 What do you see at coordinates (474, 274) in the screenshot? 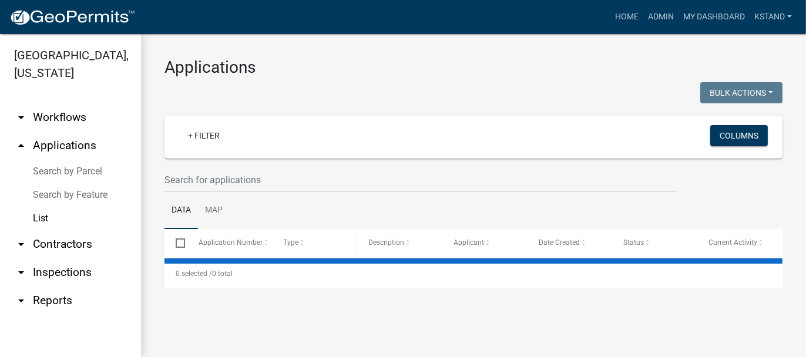
I see `div: 0 total` at bounding box center [474, 274].